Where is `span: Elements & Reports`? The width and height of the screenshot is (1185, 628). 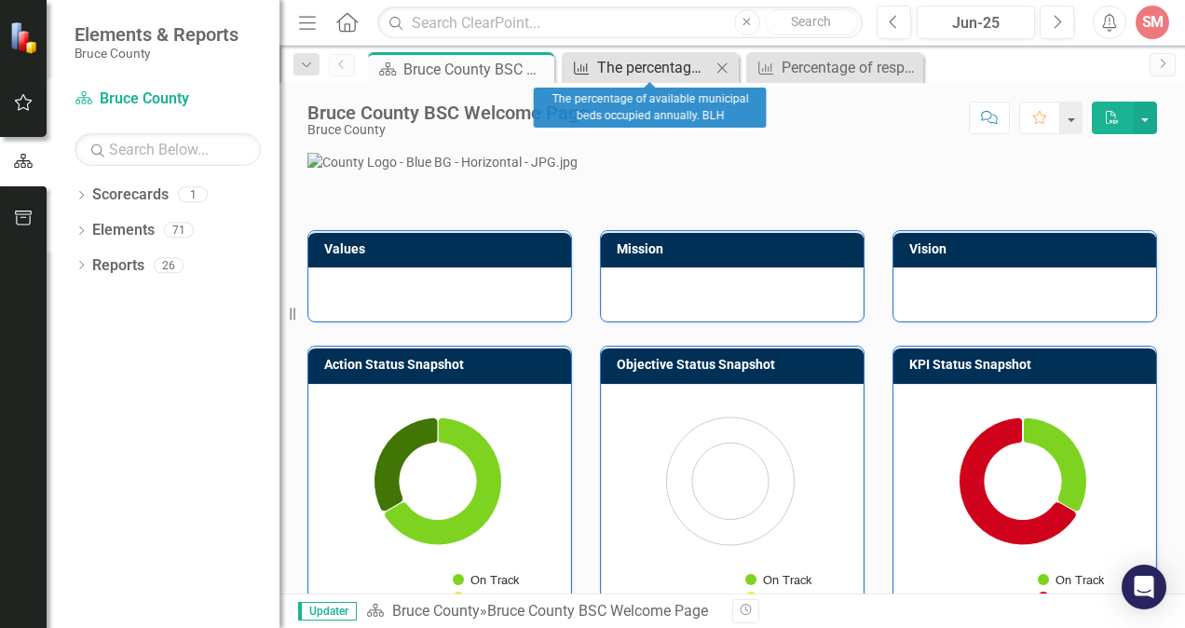 span: Elements & Reports is located at coordinates (157, 34).